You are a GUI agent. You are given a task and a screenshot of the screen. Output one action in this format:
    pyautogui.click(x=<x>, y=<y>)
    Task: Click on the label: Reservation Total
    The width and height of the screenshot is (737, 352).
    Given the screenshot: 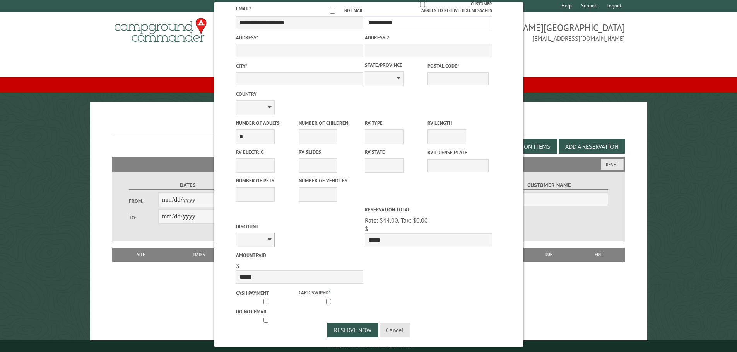 What is the action you would take?
    pyautogui.click(x=428, y=210)
    